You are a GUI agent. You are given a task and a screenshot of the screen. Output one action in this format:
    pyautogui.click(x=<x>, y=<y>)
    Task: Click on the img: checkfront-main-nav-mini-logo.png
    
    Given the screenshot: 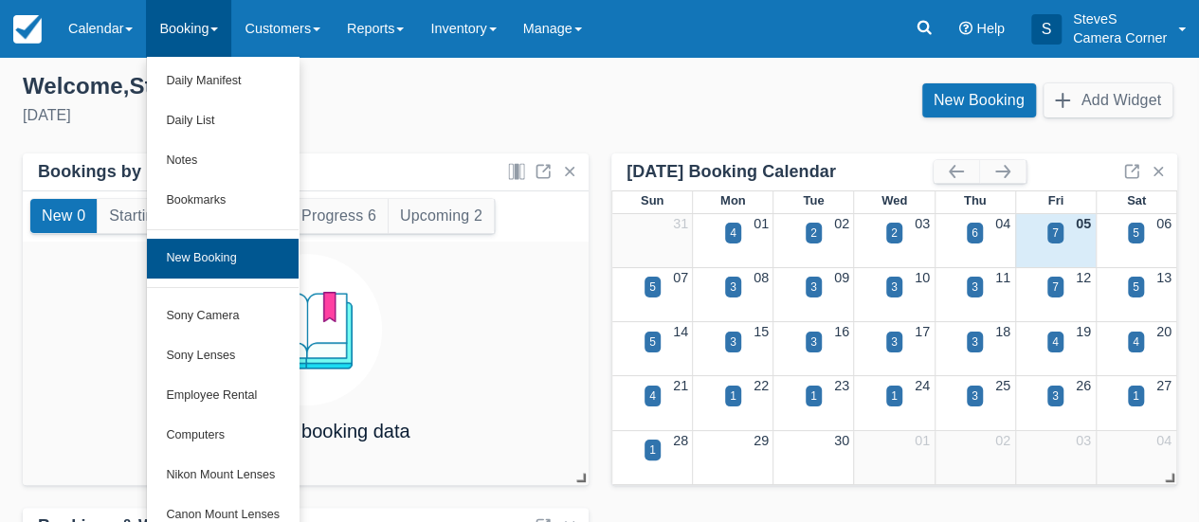 What is the action you would take?
    pyautogui.click(x=27, y=29)
    